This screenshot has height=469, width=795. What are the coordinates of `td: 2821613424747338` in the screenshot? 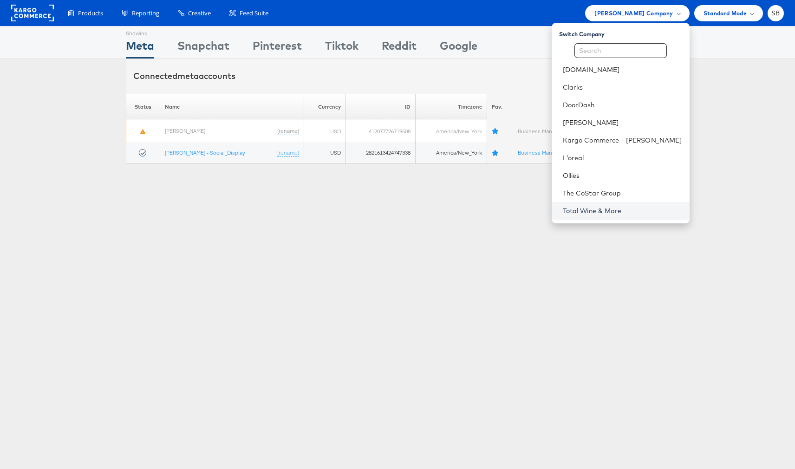 It's located at (380, 153).